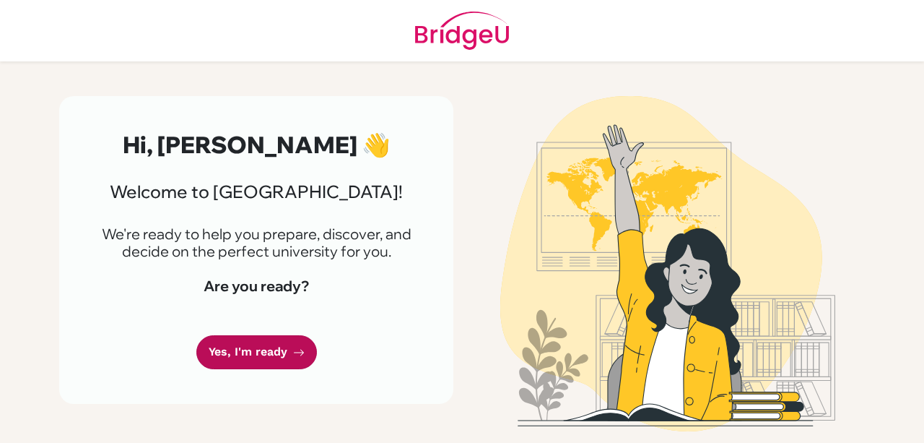 The height and width of the screenshot is (443, 924). Describe the element at coordinates (256, 286) in the screenshot. I see `h4: Are you ready?` at that location.